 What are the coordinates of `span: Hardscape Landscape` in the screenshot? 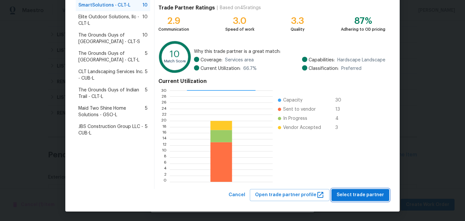 It's located at (361, 60).